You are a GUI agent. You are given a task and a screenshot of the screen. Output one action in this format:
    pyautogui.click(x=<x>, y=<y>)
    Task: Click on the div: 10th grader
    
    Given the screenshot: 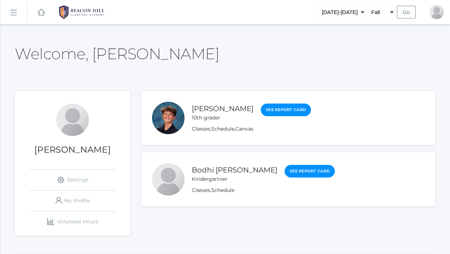 What is the action you would take?
    pyautogui.click(x=222, y=118)
    